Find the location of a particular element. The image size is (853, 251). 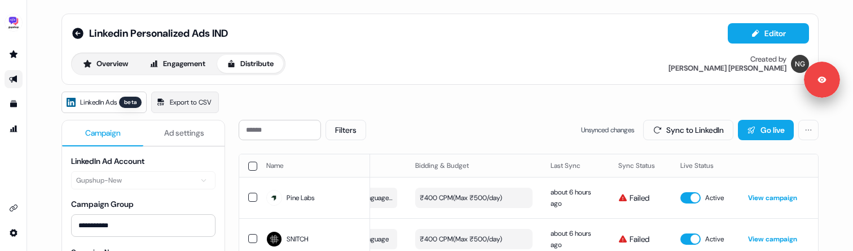

a: Distribute is located at coordinates (250, 64).